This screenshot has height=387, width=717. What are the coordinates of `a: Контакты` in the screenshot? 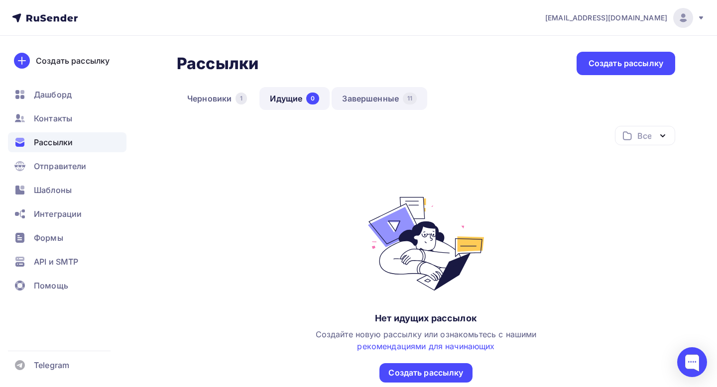 It's located at (67, 118).